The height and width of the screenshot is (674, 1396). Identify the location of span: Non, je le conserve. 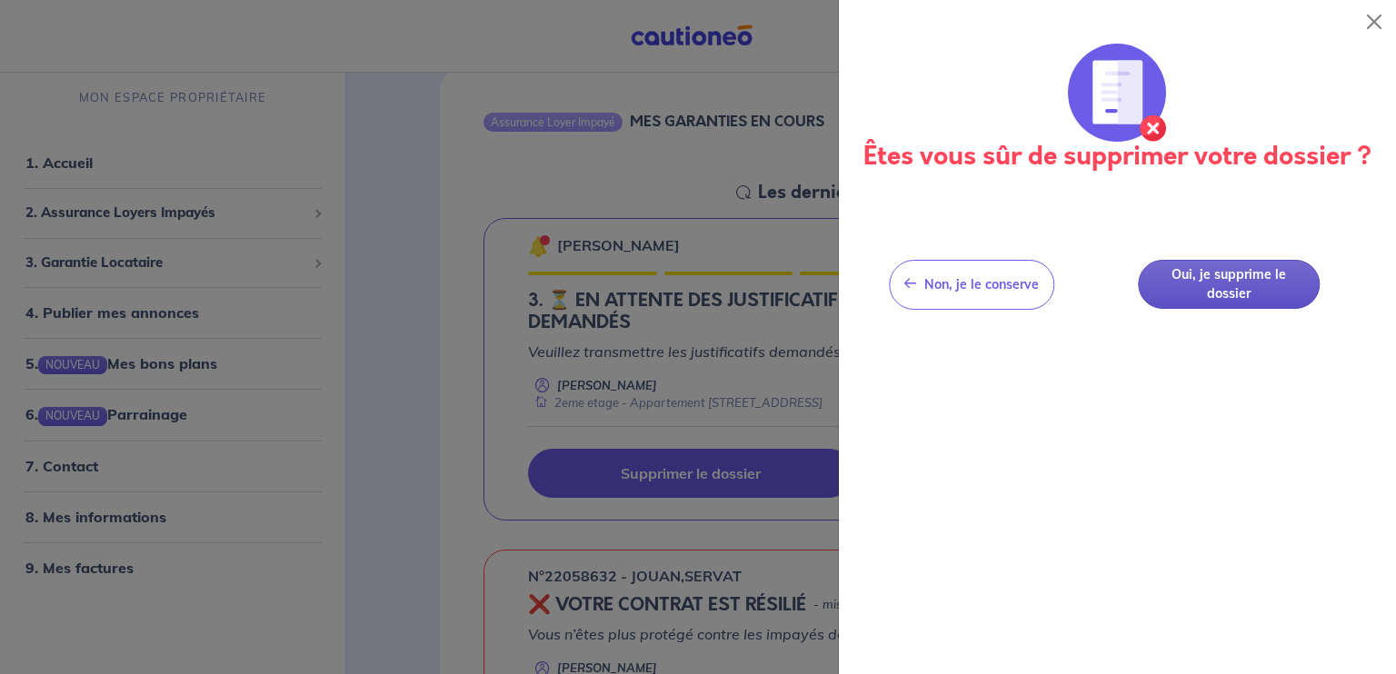
(981, 284).